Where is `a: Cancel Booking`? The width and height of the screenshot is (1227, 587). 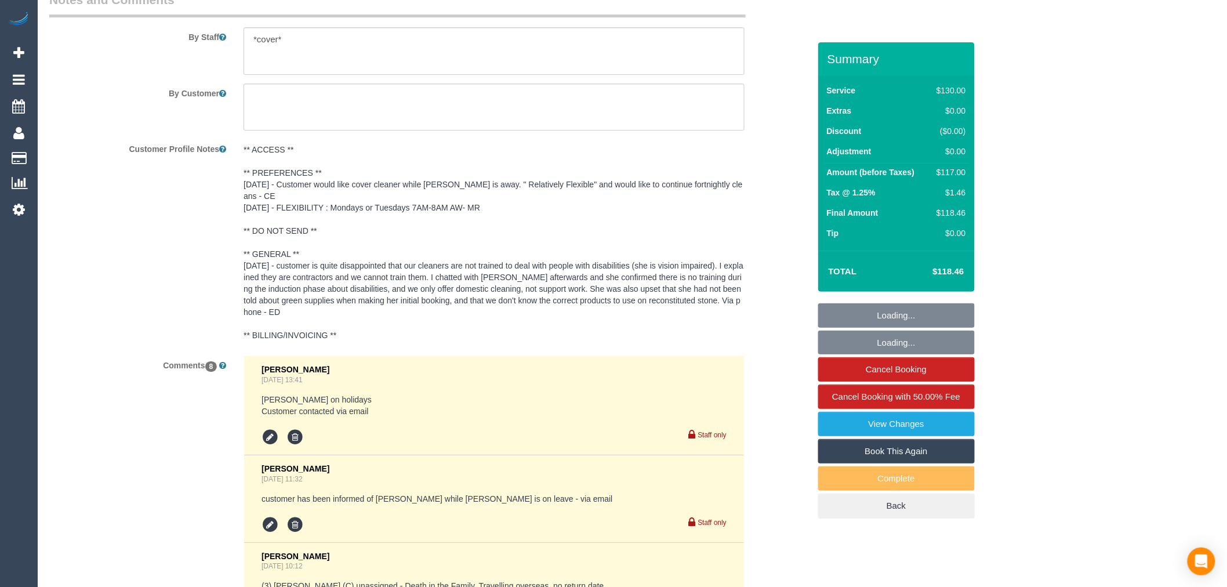
a: Cancel Booking is located at coordinates (896, 369).